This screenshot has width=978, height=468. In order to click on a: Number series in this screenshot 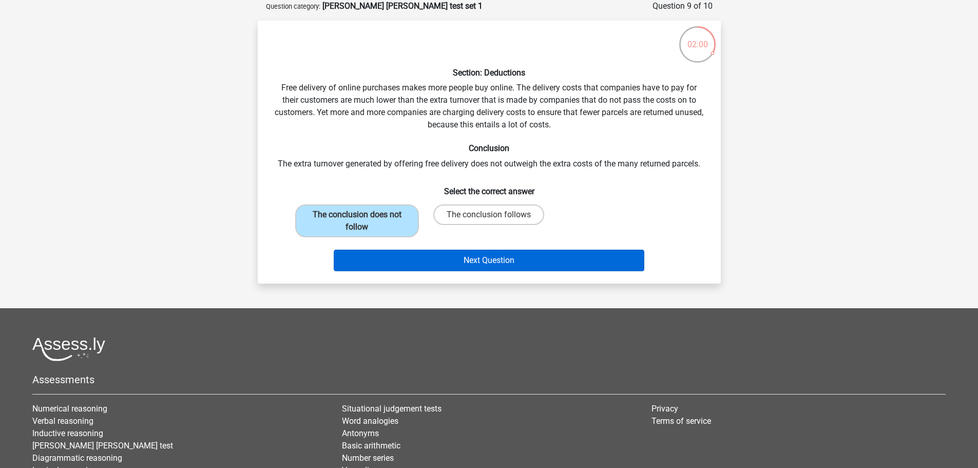, I will do `click(367, 457)`.